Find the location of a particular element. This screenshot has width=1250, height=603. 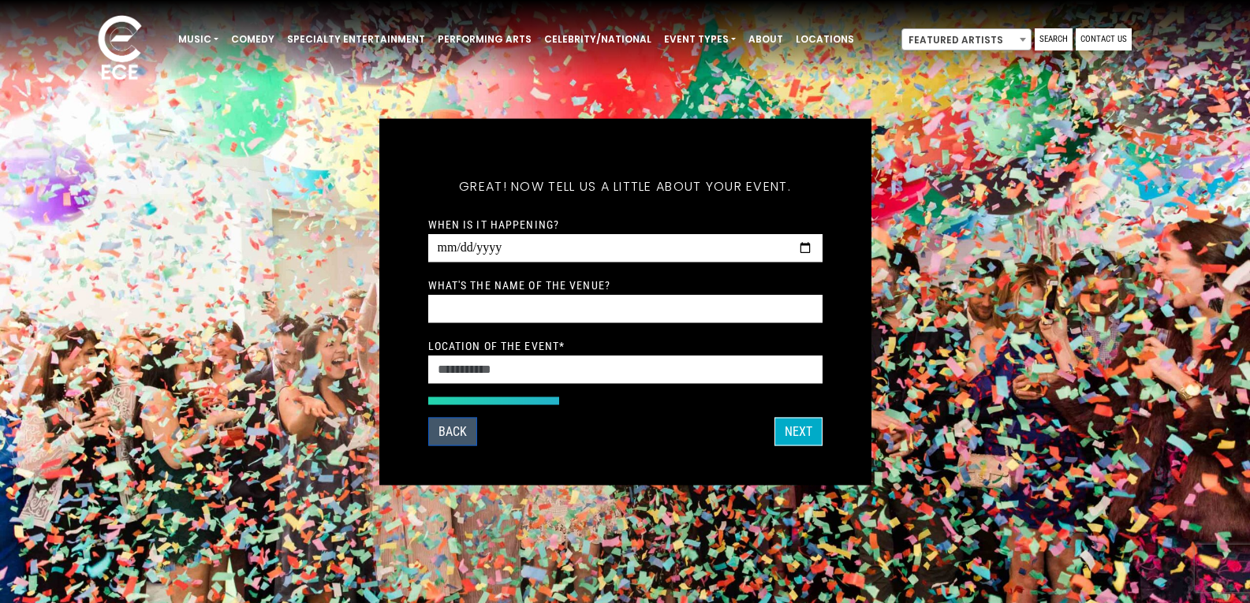

a: Search is located at coordinates (1054, 39).